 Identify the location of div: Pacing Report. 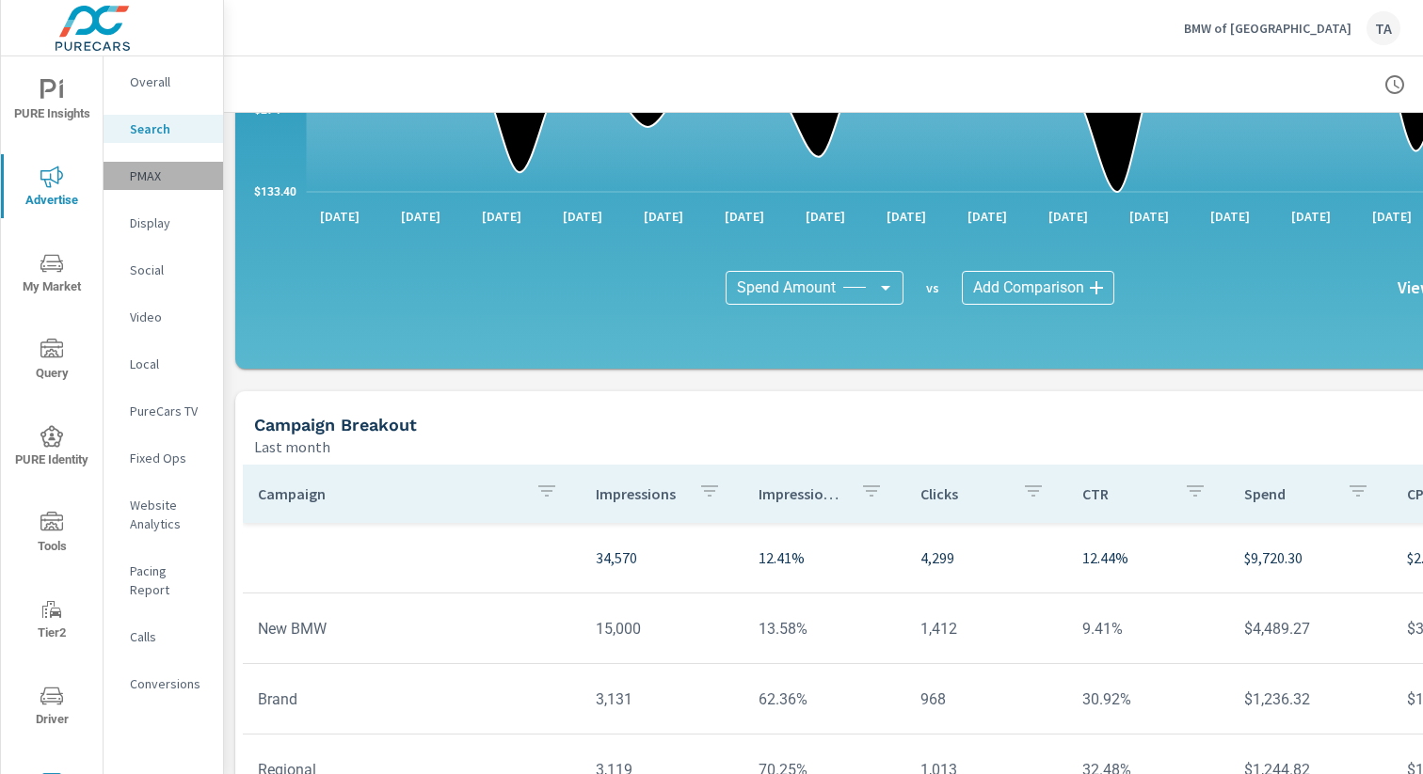
(163, 581).